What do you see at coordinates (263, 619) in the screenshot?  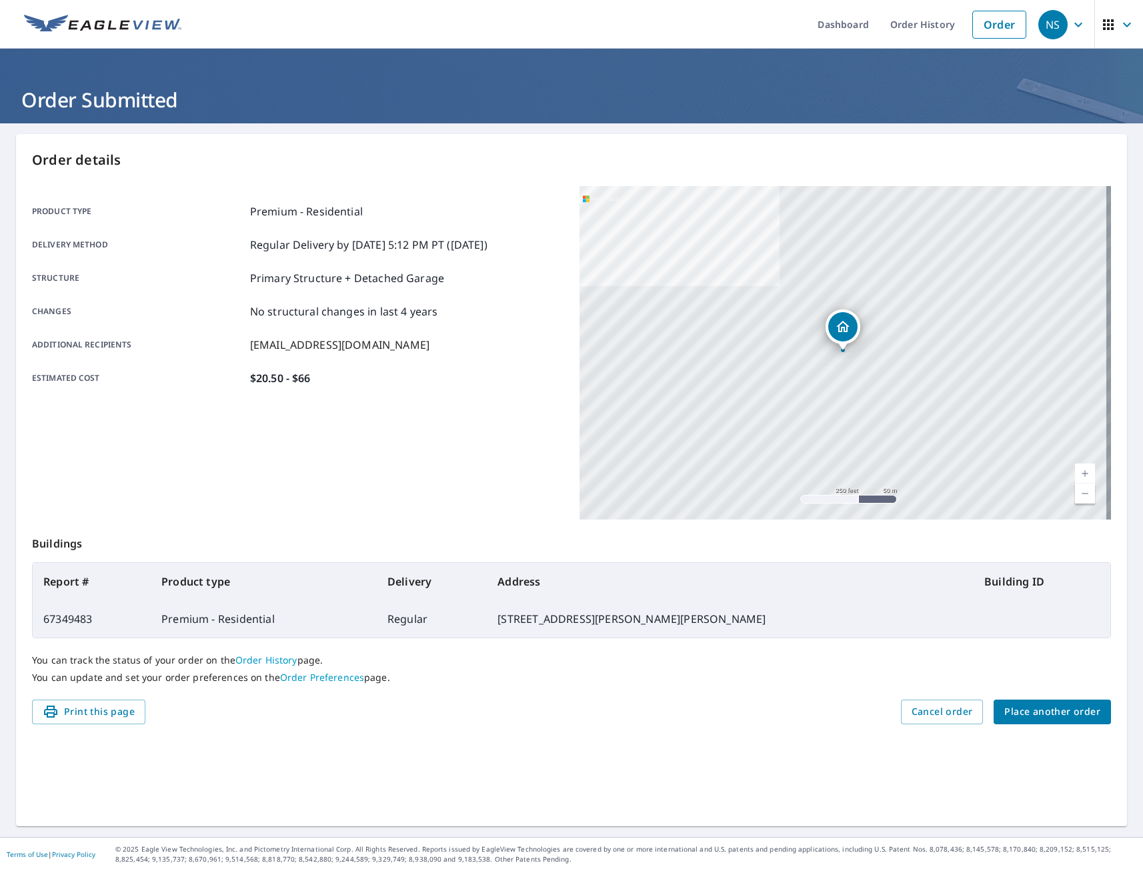 I see `td: Premium - Residential` at bounding box center [263, 619].